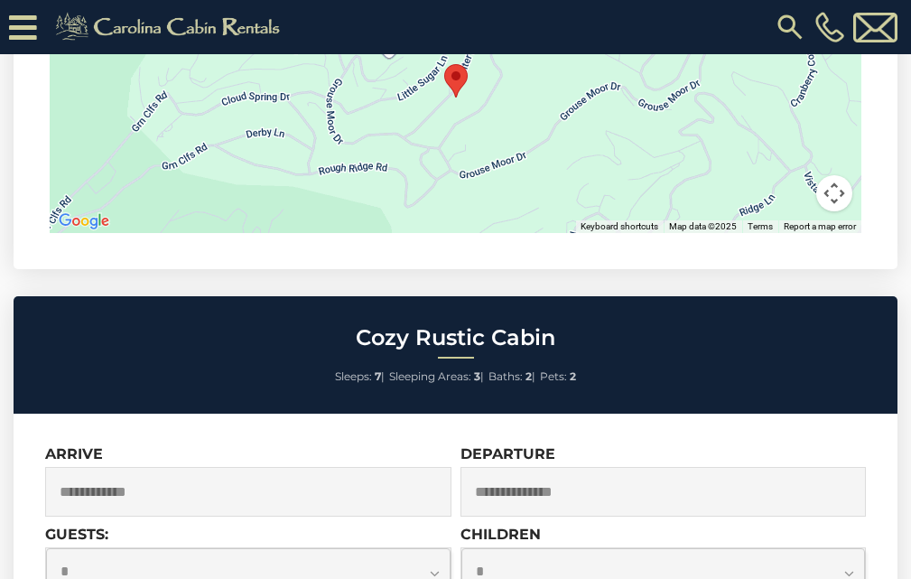  Describe the element at coordinates (835, 193) in the screenshot. I see `button: Map camera controls` at that location.